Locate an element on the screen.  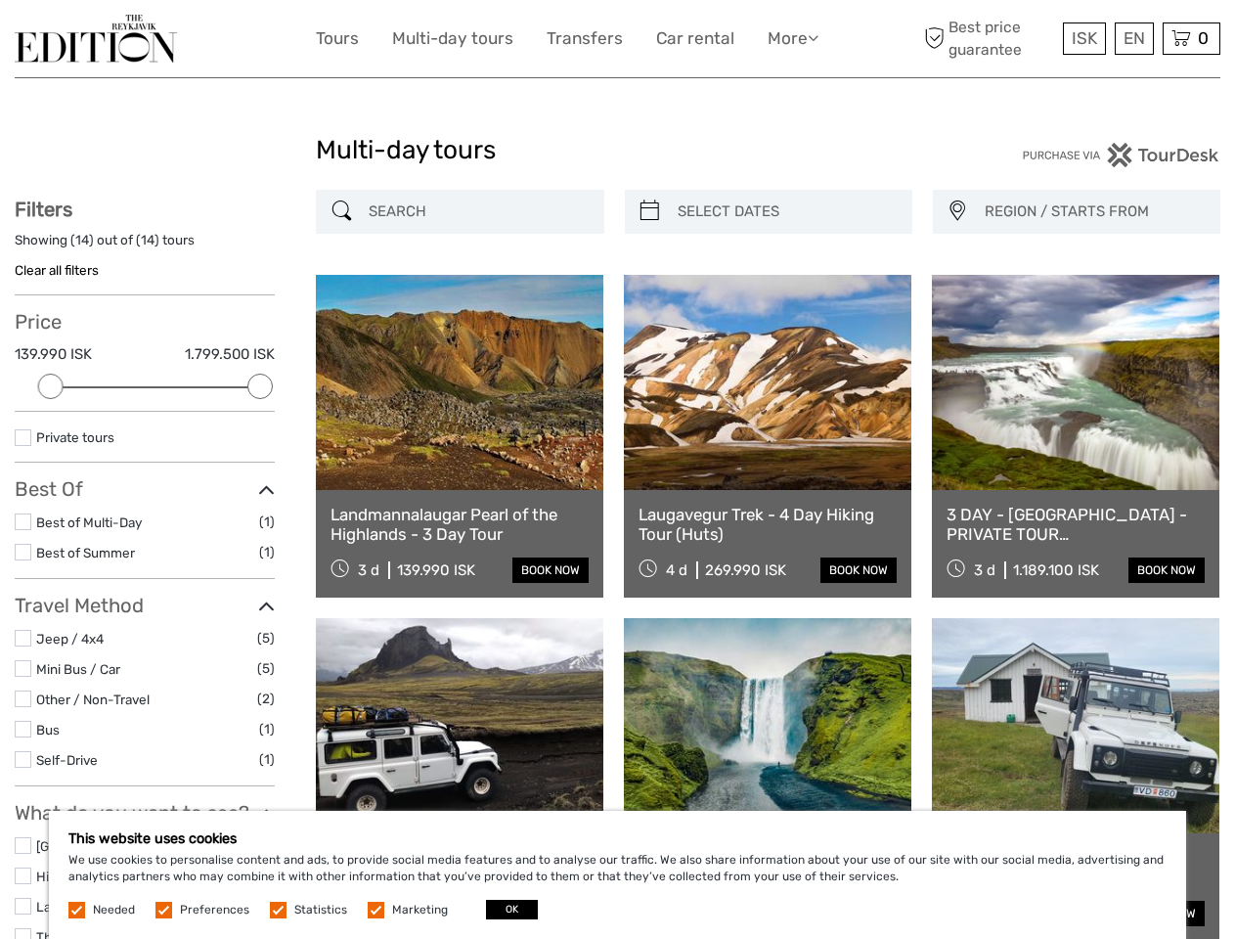
label: Statistics is located at coordinates (321, 909).